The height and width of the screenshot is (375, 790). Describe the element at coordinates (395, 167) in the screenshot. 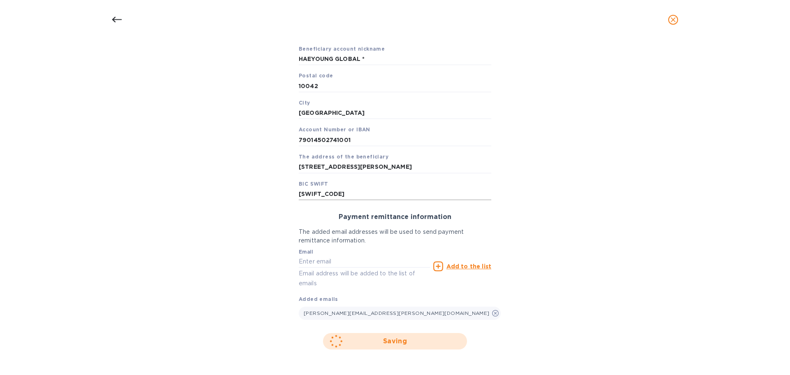

I see `input: The address of the beneficiary` at that location.